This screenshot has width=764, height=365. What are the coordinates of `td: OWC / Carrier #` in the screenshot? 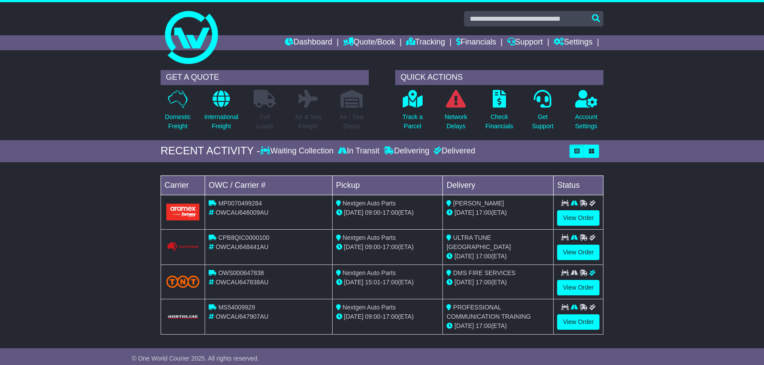 It's located at (269, 185).